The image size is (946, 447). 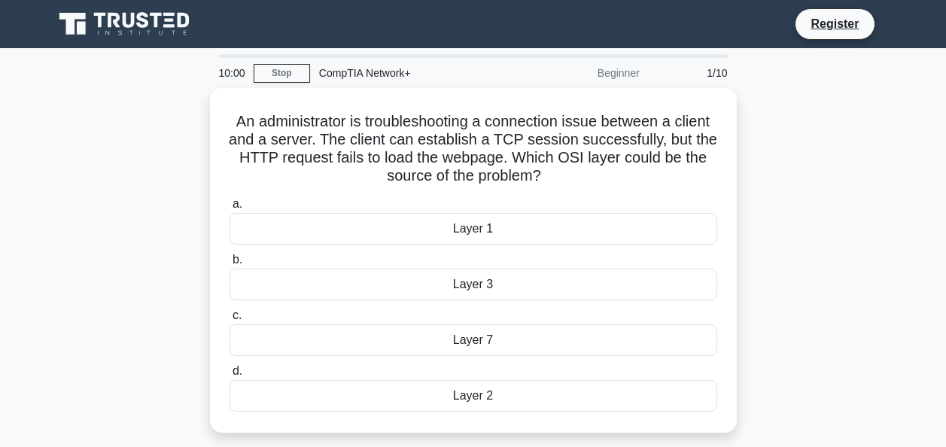 What do you see at coordinates (474, 285) in the screenshot?
I see `div: Layer 3` at bounding box center [474, 285].